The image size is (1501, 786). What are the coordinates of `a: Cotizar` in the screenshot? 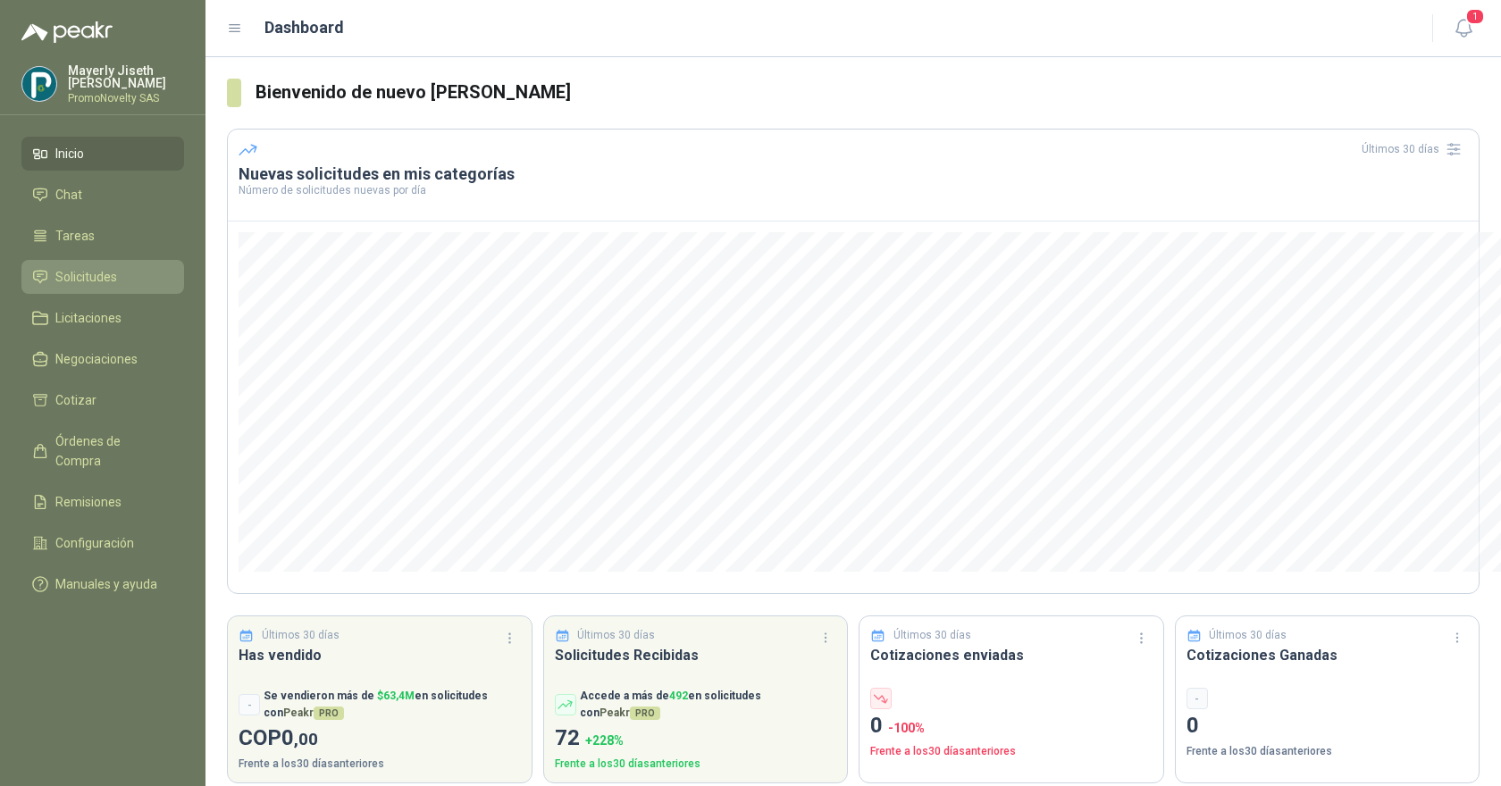 It's located at (103, 400).